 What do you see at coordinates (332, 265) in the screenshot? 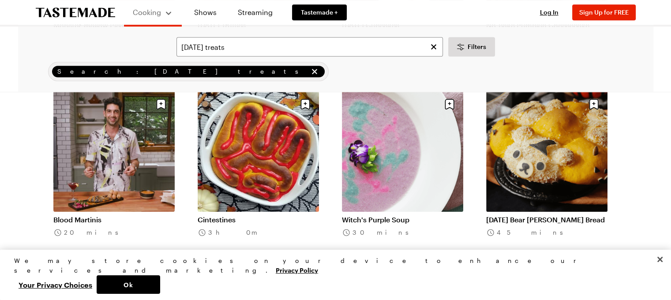
I see `div: We may store cookies on your device to enhance our services and marketing.` at bounding box center [332, 265].